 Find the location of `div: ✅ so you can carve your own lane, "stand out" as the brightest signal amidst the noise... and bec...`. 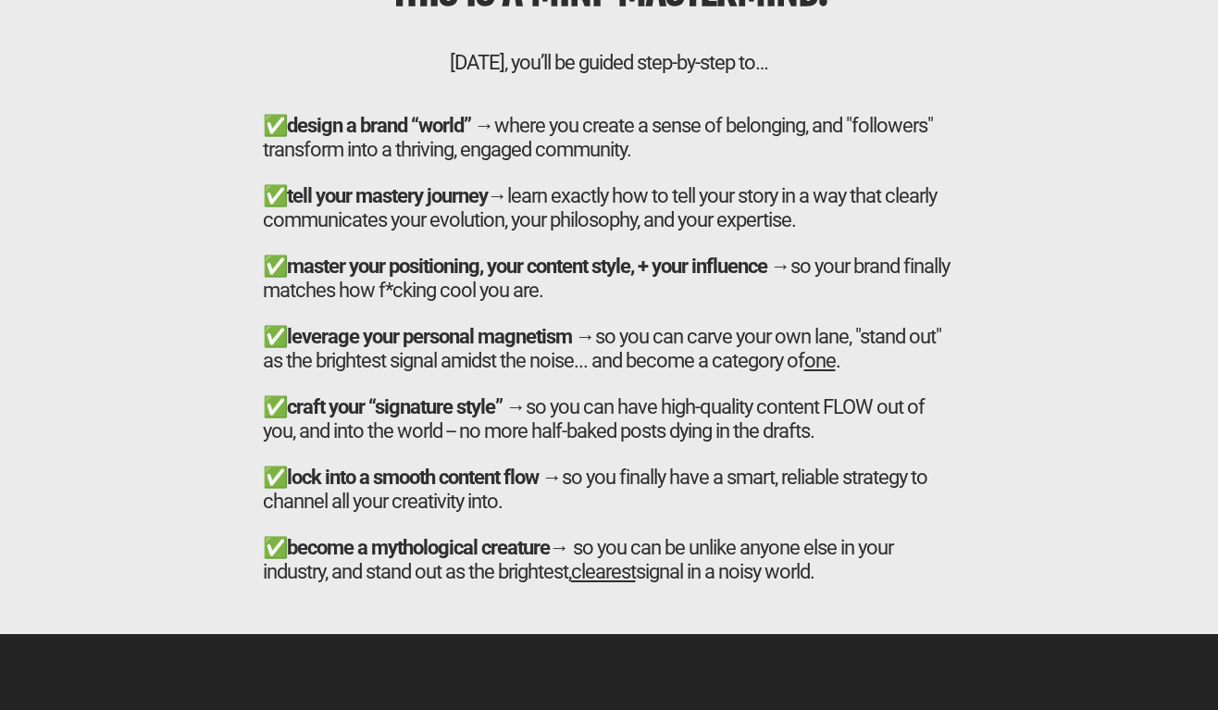

div: ✅ so you can carve your own lane, "stand out" as the brightest signal amidst the noise... and bec... is located at coordinates (609, 348).